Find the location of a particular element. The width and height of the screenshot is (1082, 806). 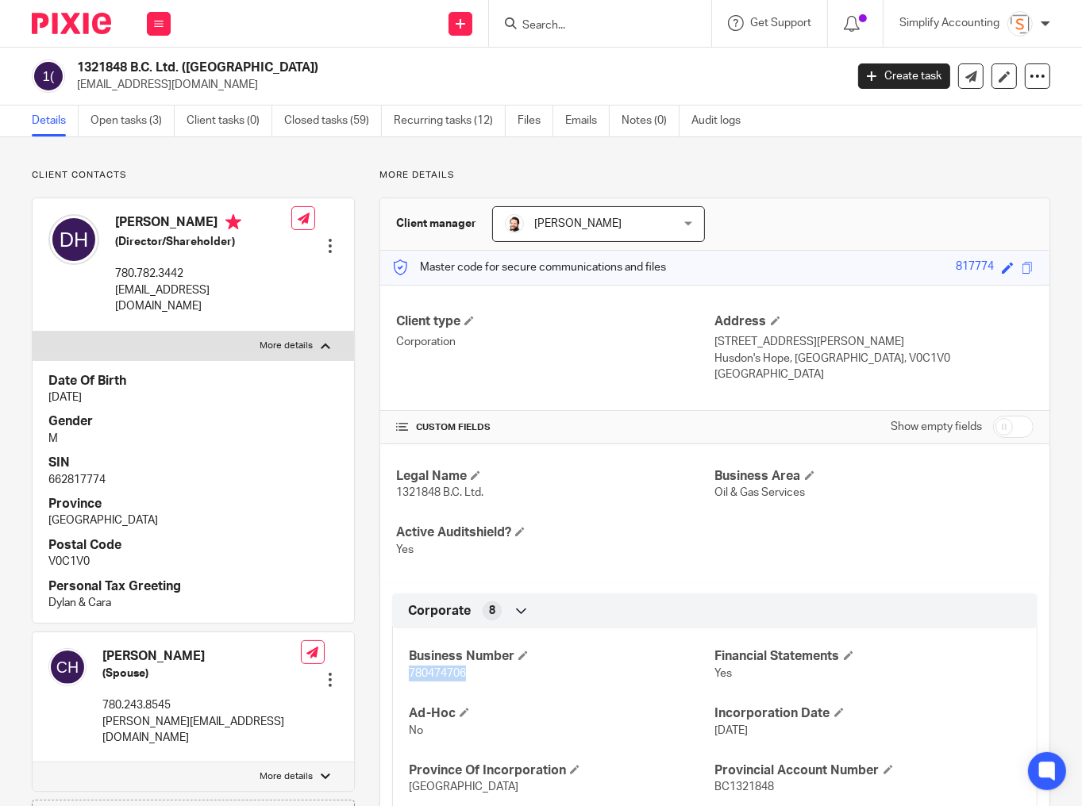

h5: (Director/Shareholder) is located at coordinates (203, 242).